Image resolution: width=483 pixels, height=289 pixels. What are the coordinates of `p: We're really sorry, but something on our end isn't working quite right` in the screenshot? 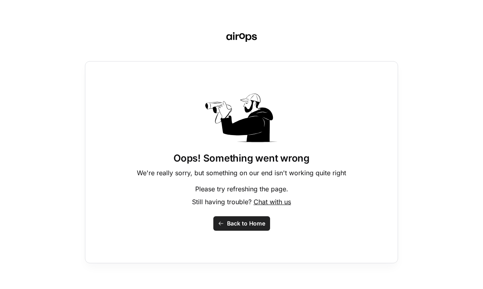 It's located at (241, 173).